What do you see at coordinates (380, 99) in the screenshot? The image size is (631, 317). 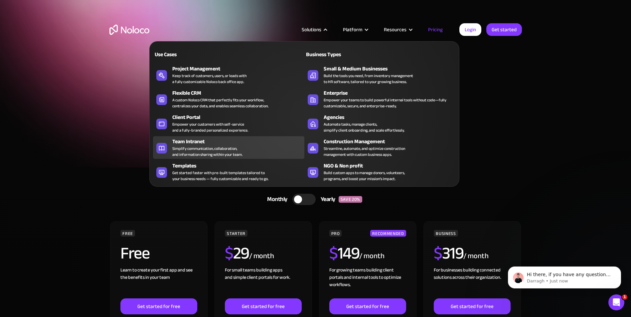 I see `a: EnterpriseEmpower your teams to build powerful internal tools without code—fully customizable, se...` at bounding box center [380, 99].